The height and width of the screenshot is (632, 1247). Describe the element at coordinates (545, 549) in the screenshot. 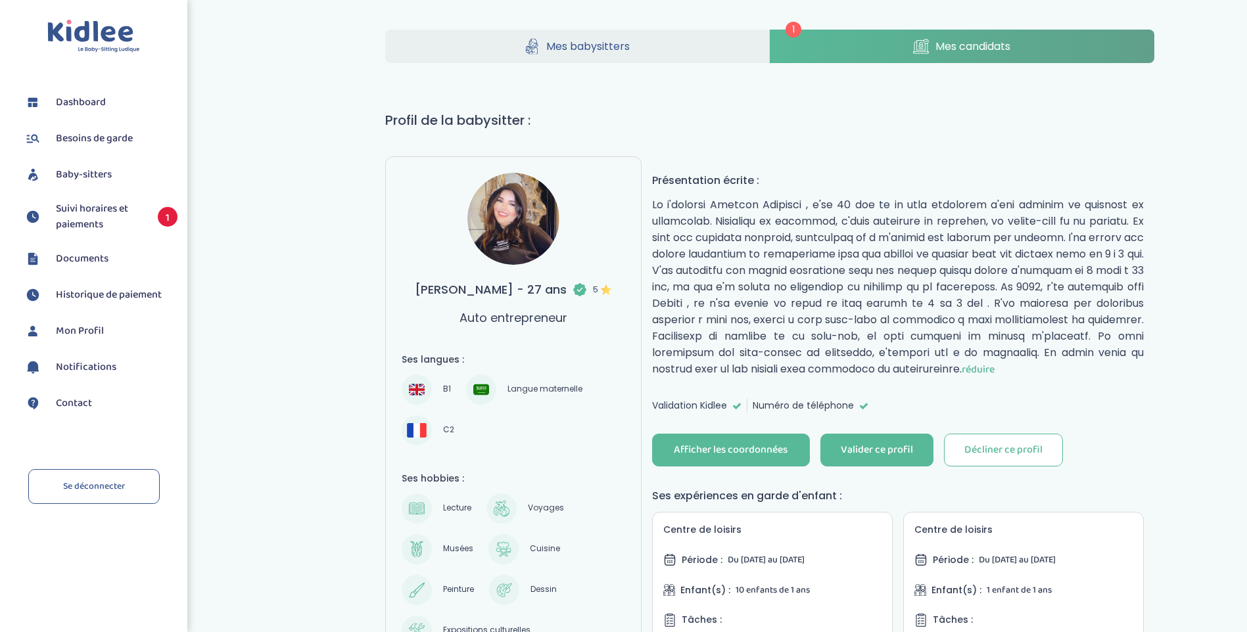

I see `span: Cuisine` at that location.